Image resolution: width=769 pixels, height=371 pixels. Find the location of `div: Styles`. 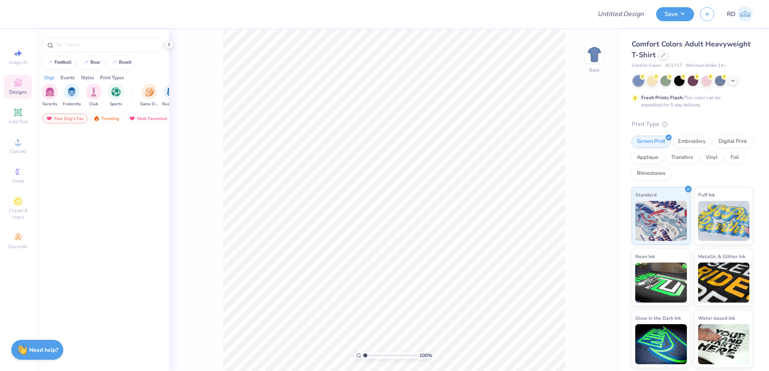

div: Styles is located at coordinates (87, 78).